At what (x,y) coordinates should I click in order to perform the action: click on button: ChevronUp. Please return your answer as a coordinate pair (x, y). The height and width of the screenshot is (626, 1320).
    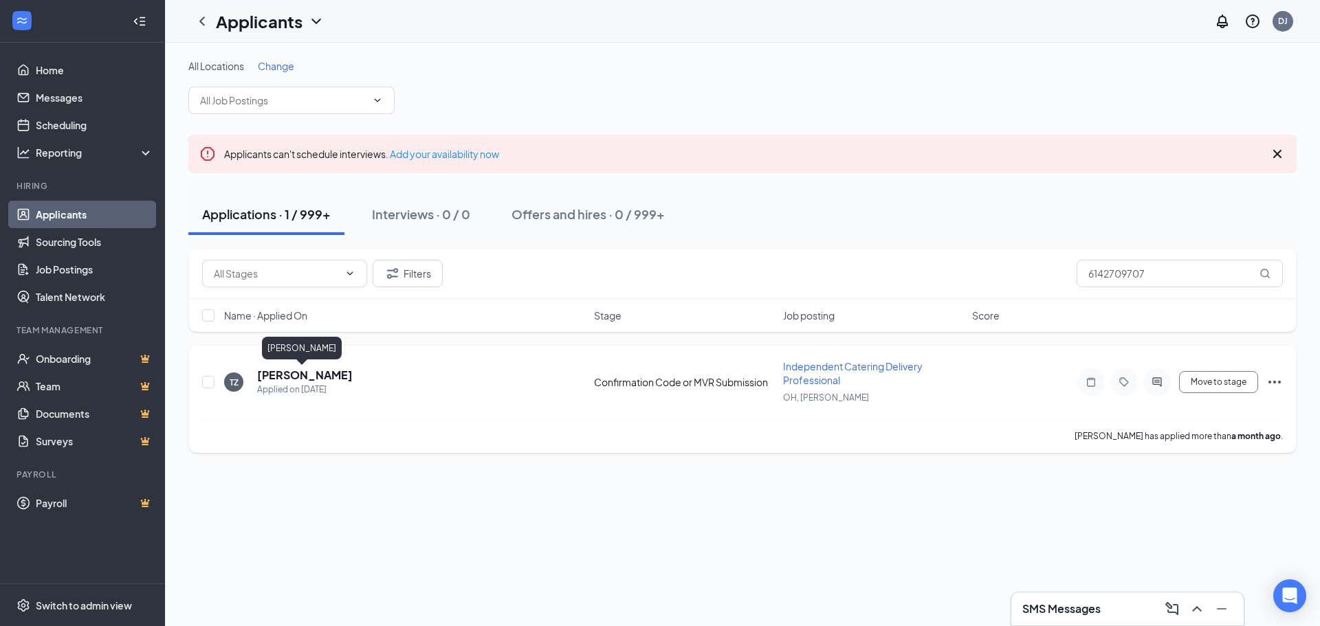
    Looking at the image, I should click on (1197, 609).